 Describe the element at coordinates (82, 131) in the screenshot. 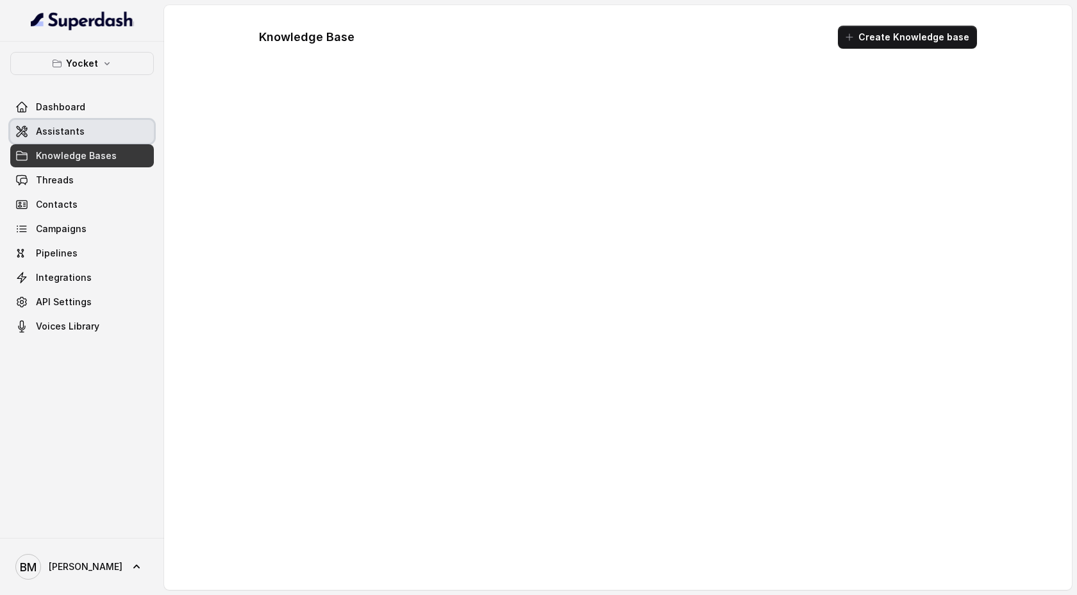

I see `a: Assistants` at that location.